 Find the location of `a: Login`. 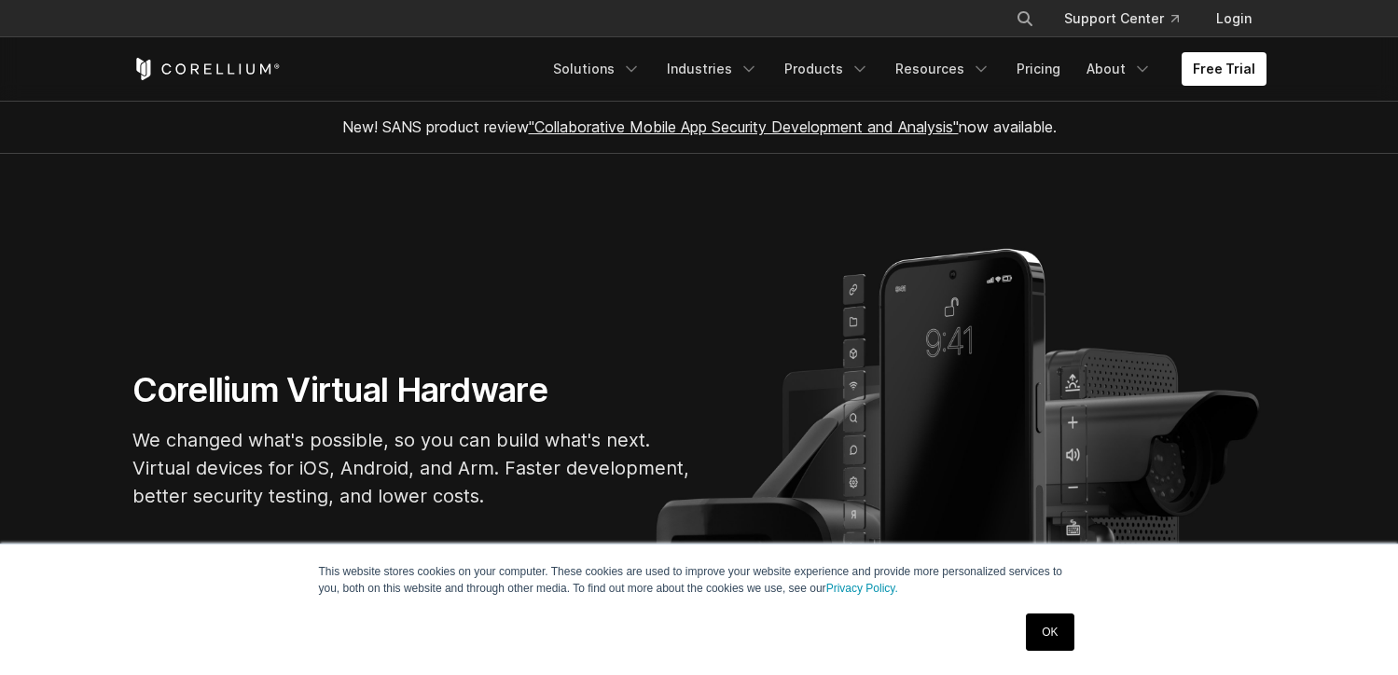

a: Login is located at coordinates (1234, 19).